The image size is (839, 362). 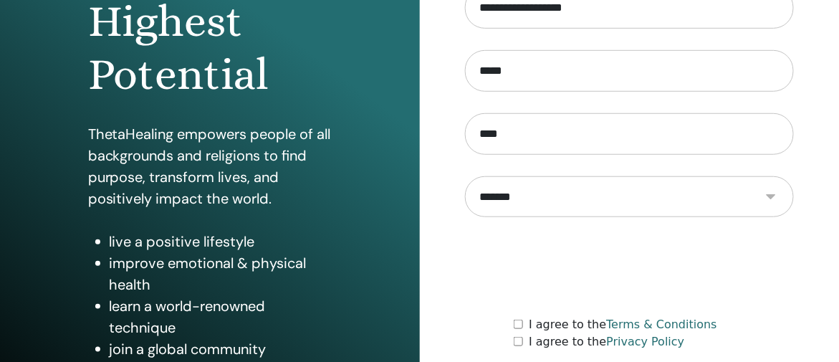 What do you see at coordinates (210, 166) in the screenshot?
I see `p: ThetaHealing empowers people of all backgrounds and religions to find purpose, transform lives, a...` at bounding box center [210, 166].